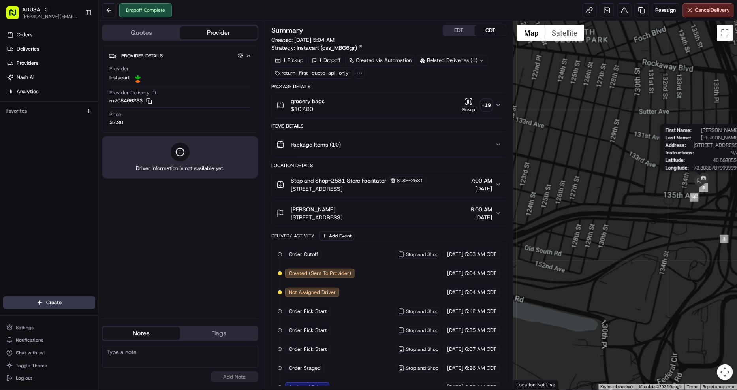 The width and height of the screenshot is (737, 390). I want to click on button: Add Event, so click(337, 236).